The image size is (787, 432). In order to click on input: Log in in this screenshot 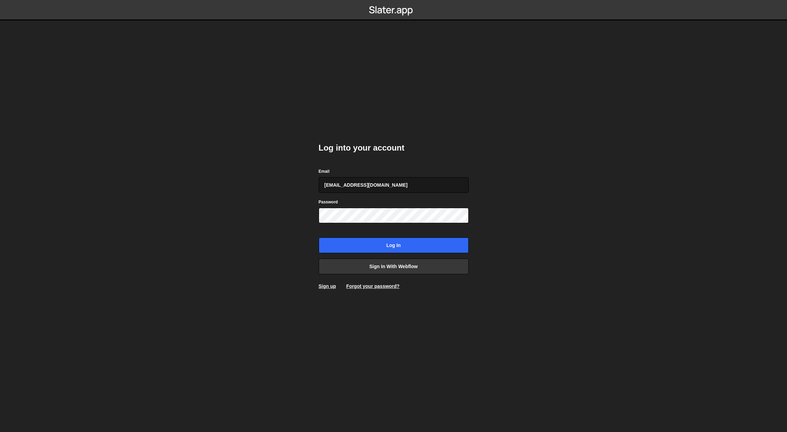, I will do `click(394, 245)`.